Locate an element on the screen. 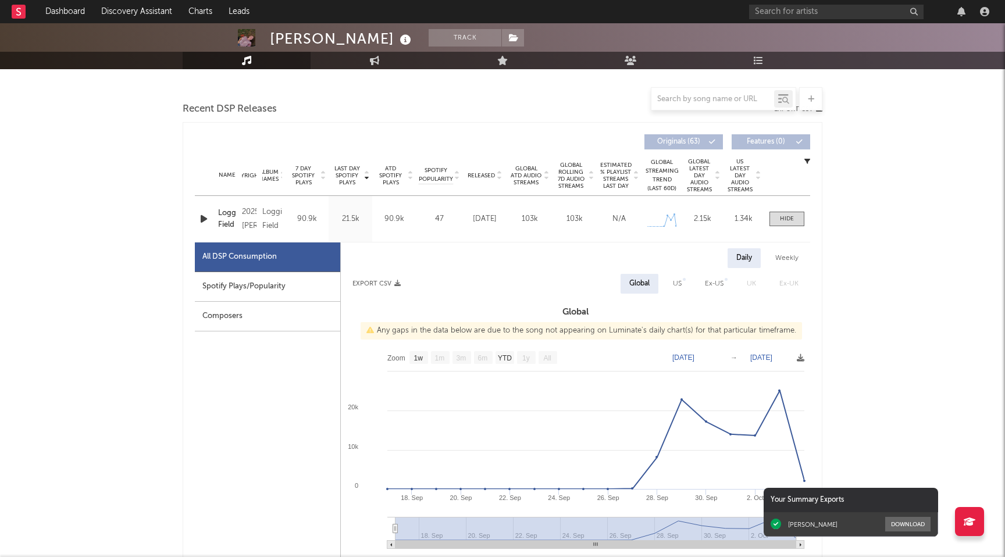  div: Spotify Plays/Popularity is located at coordinates (268, 287).